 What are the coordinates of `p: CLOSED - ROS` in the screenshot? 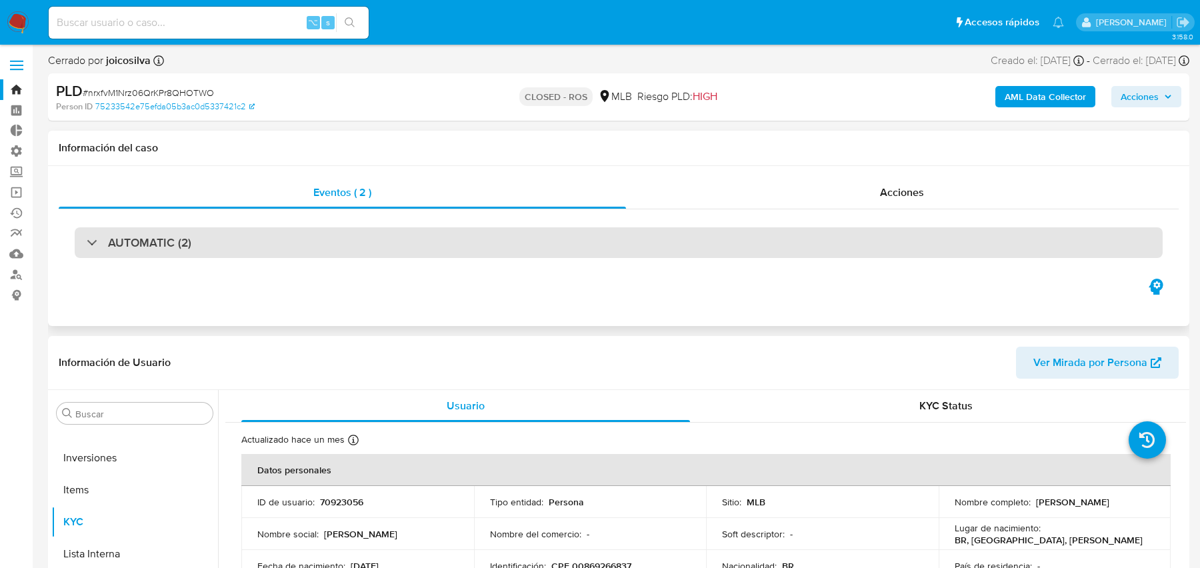 It's located at (556, 97).